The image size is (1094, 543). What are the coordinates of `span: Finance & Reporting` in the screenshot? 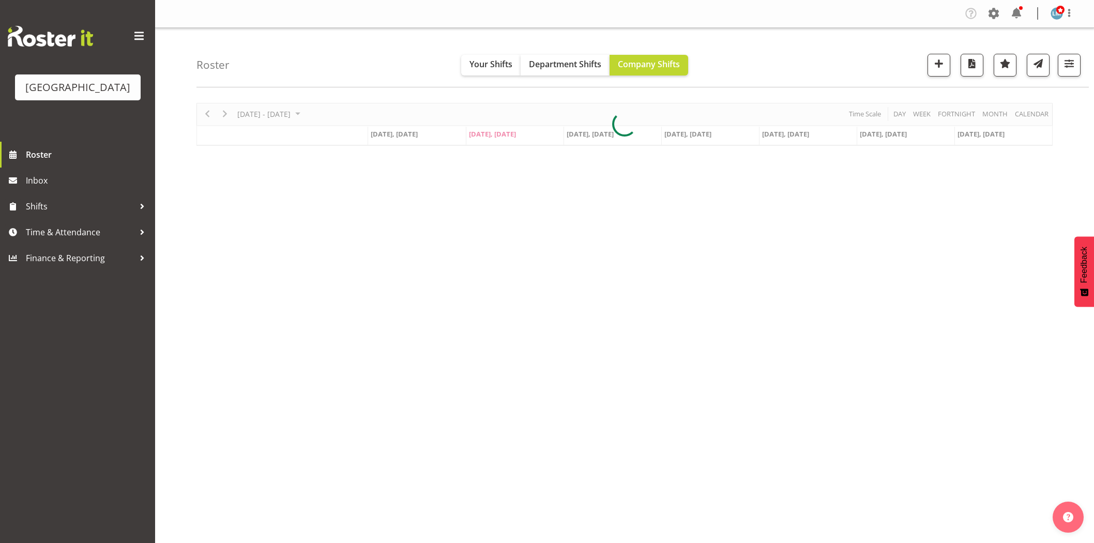 It's located at (80, 258).